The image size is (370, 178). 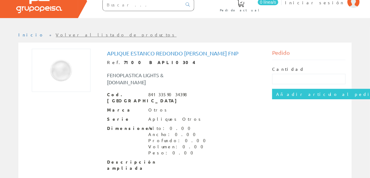 What do you see at coordinates (159, 110) in the screenshot?
I see `div: Otros` at bounding box center [159, 110].